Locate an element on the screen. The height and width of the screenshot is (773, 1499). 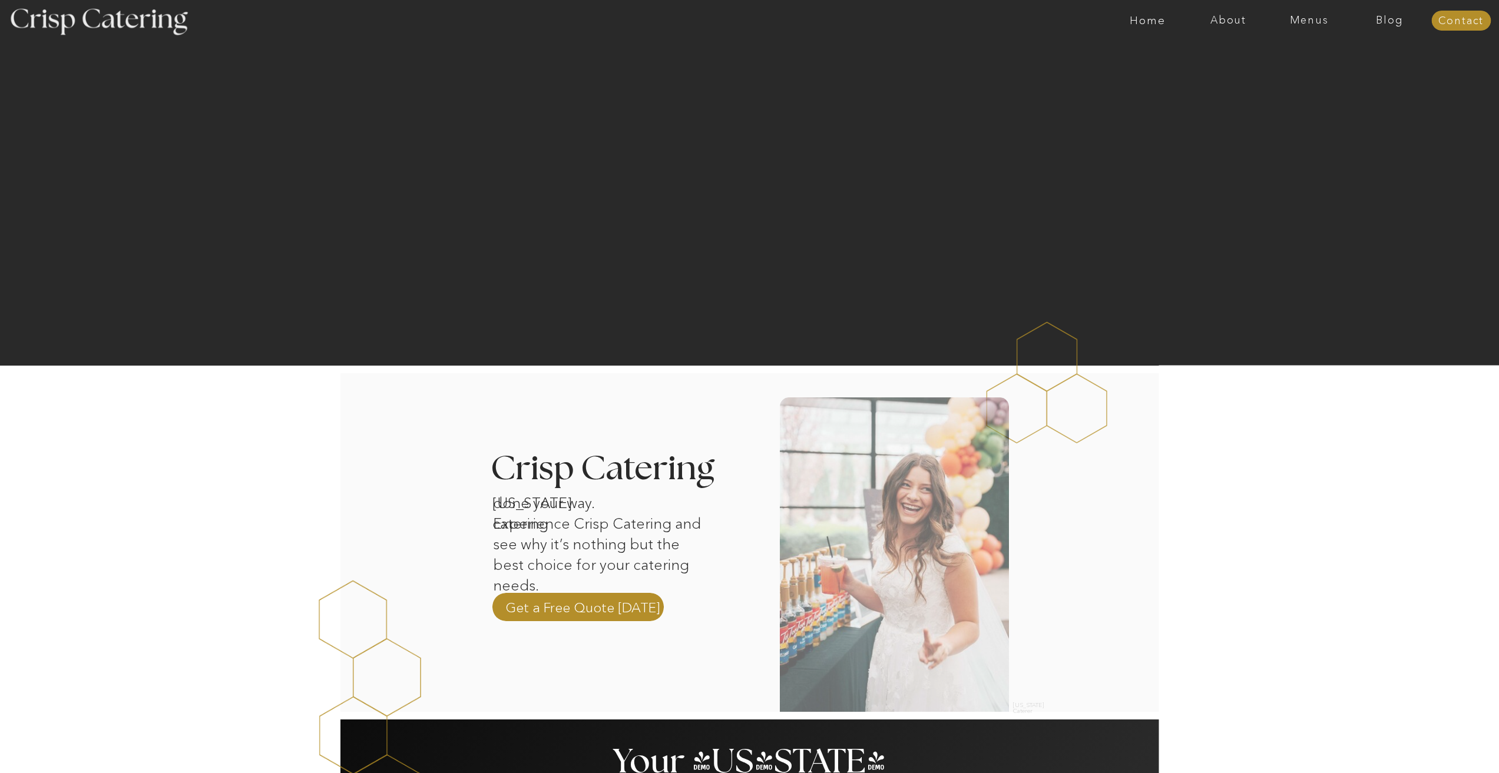
p: done your way. Experience Crisp Catering and see why it’s nothing but the best choice for your ca... is located at coordinates (600, 530).